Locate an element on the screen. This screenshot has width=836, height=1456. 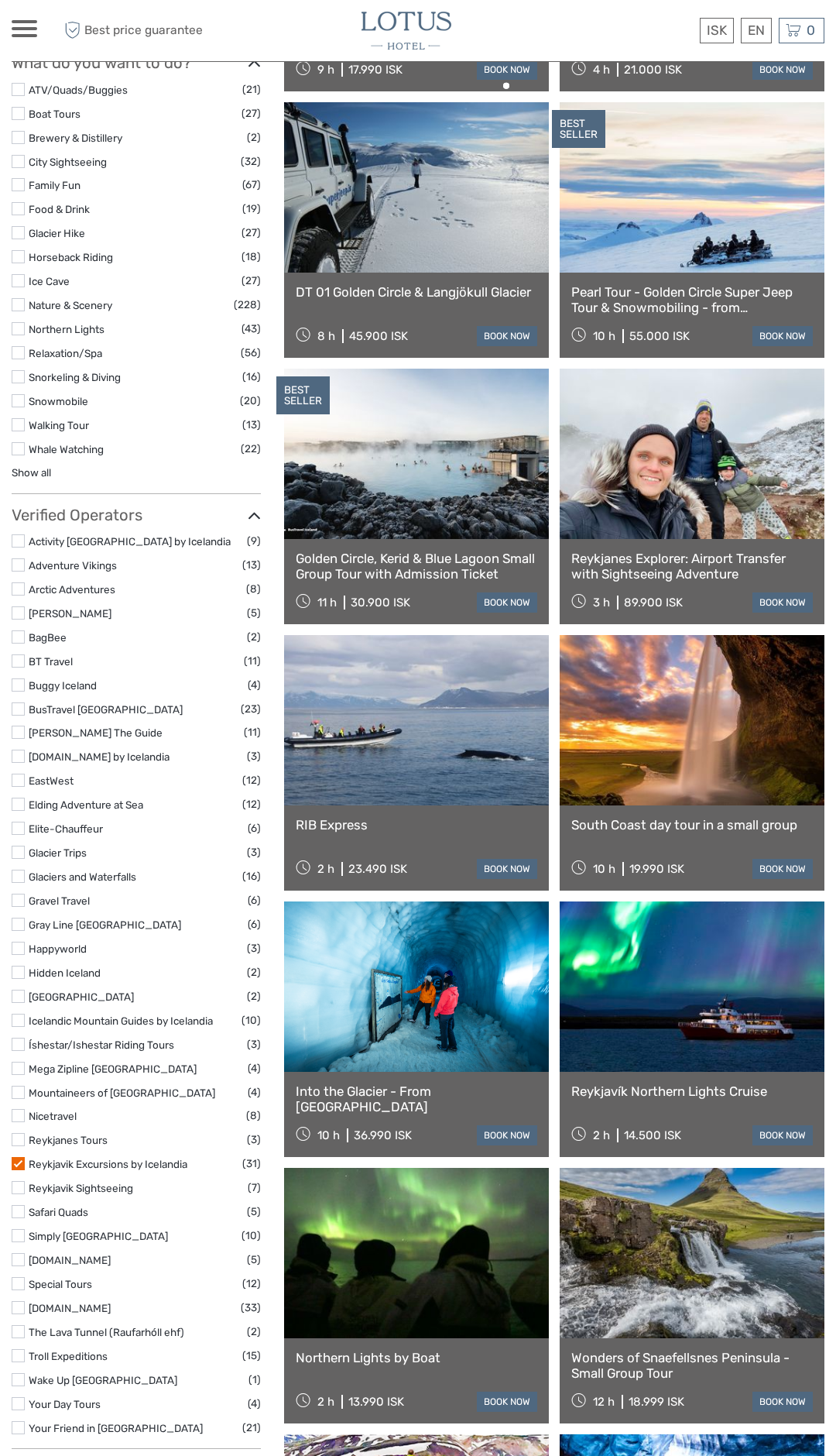
span: (33) is located at coordinates (251, 1307).